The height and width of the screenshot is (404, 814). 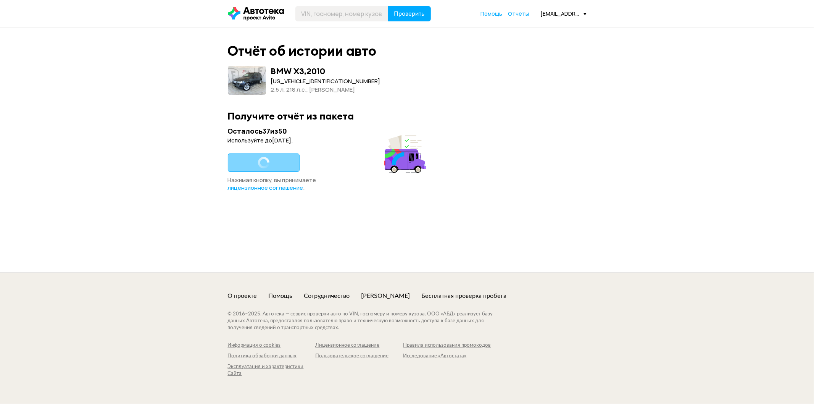 I want to click on div: Политика обработки данных, so click(x=272, y=356).